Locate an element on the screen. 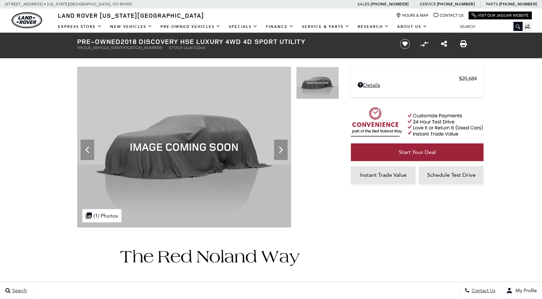  a: Visit Our Jaguar Website is located at coordinates (500, 15).